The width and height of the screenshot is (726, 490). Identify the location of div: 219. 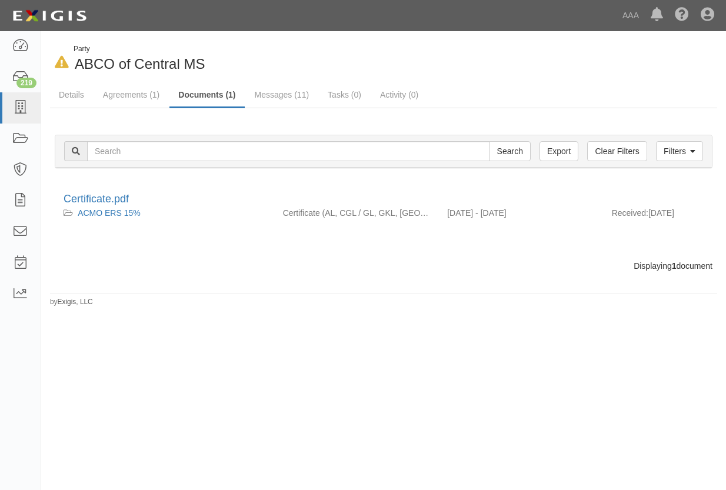
(26, 83).